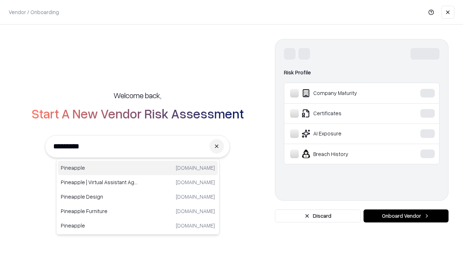 This screenshot has width=463, height=260. Describe the element at coordinates (99, 197) in the screenshot. I see `p: Pineapple Design` at that location.